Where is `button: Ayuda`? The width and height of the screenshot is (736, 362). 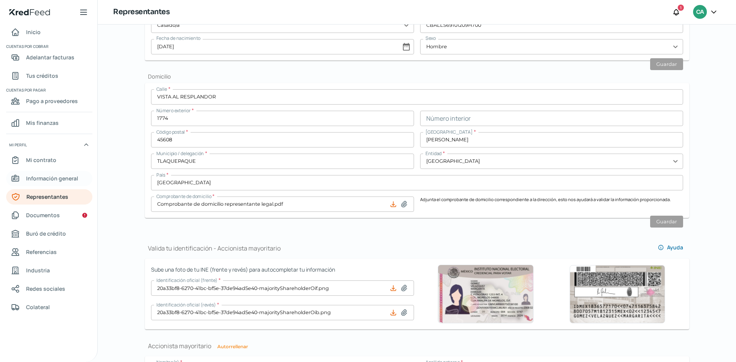
button: Ayuda is located at coordinates (670, 247).